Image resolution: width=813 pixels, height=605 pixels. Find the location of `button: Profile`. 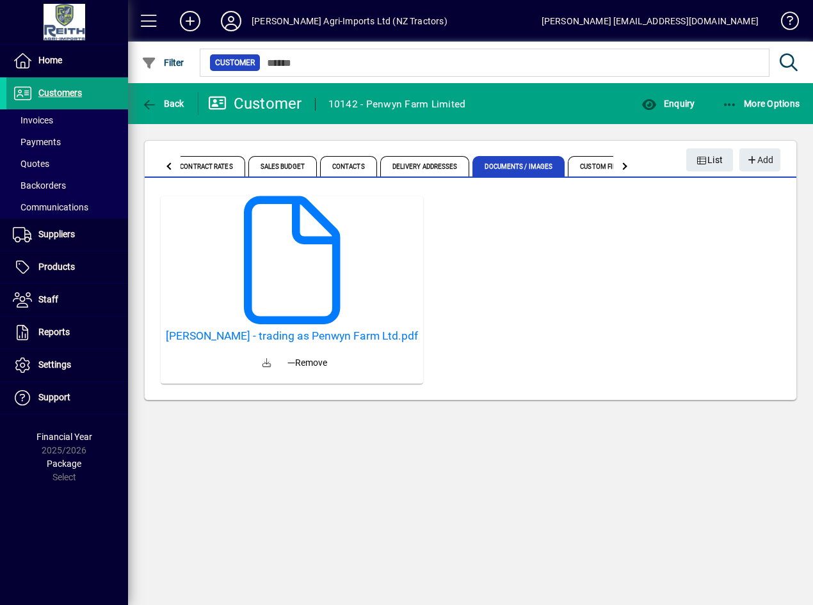

button: Profile is located at coordinates (231, 21).